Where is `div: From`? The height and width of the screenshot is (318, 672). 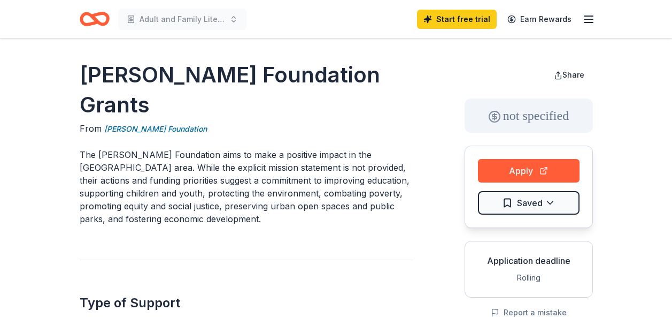 div: From is located at coordinates (247, 128).